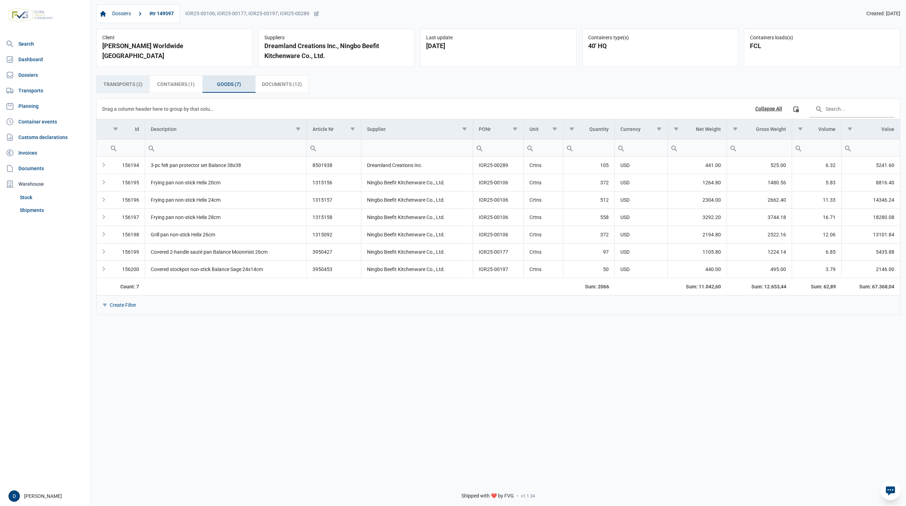 The image size is (906, 506). What do you see at coordinates (353, 129) in the screenshot?
I see `span: Show filter options for column 'Article Nr'` at bounding box center [353, 129].